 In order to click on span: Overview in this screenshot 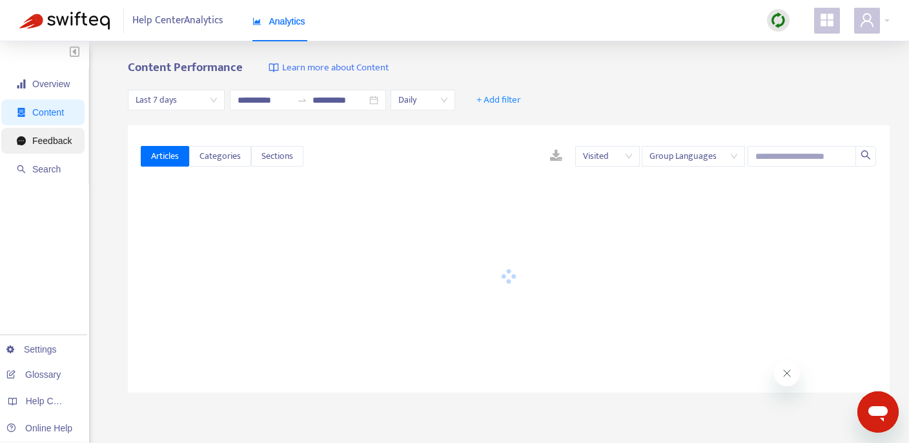, I will do `click(51, 84)`.